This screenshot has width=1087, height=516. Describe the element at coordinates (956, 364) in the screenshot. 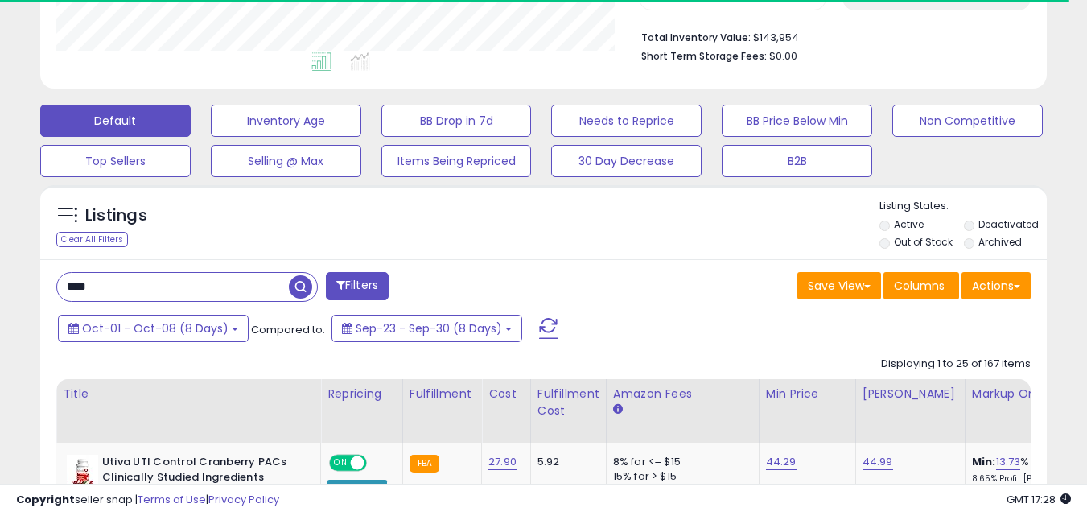

I see `div: Displaying 1 to 25 of 167 items` at that location.